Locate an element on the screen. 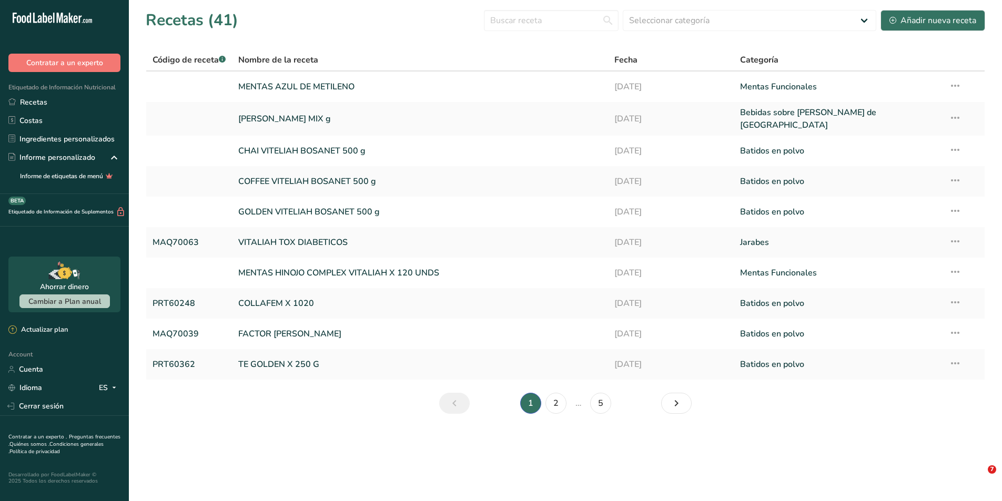  span: Cambiar a Plan anual is located at coordinates (65, 302).